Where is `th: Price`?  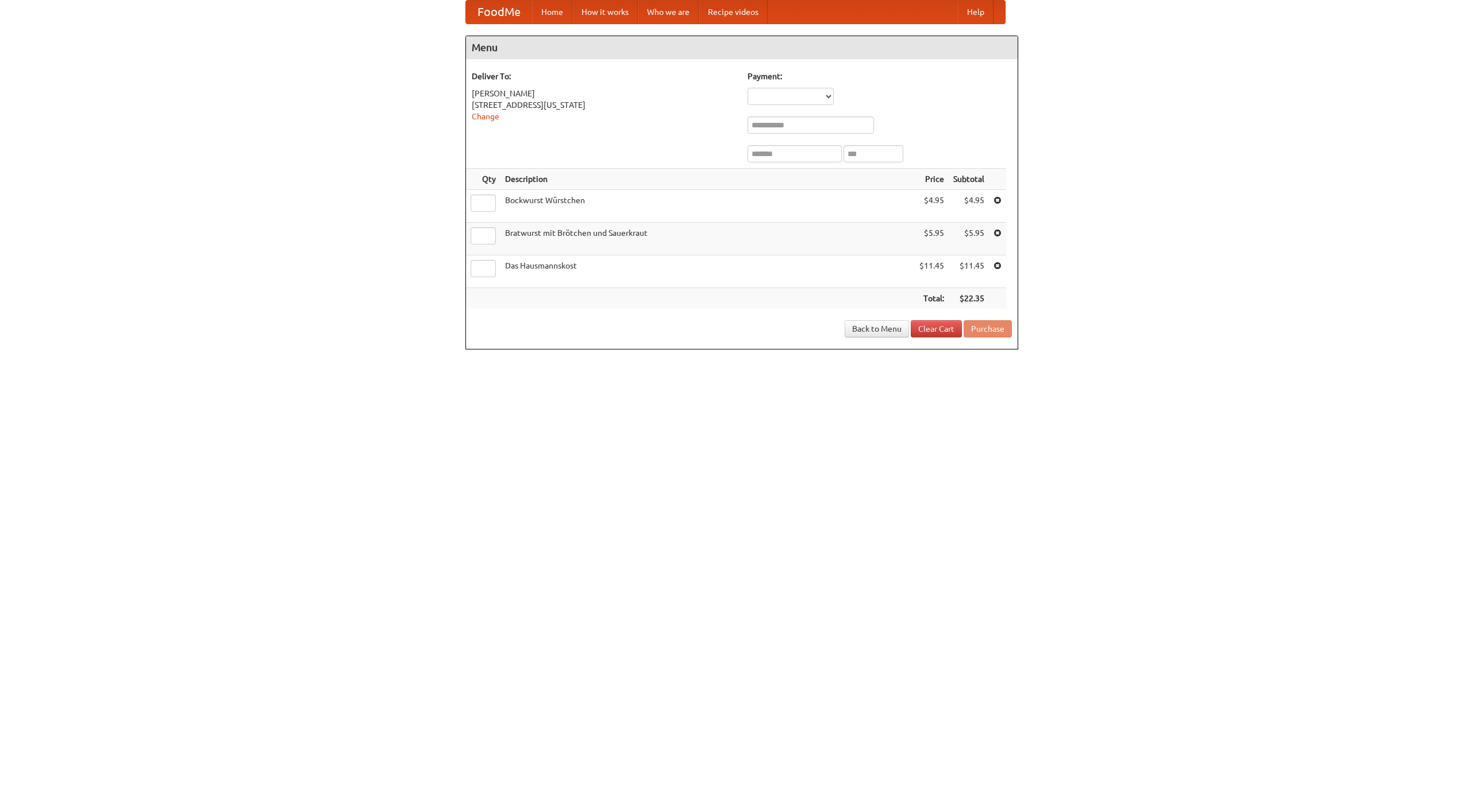 th: Price is located at coordinates (931, 180).